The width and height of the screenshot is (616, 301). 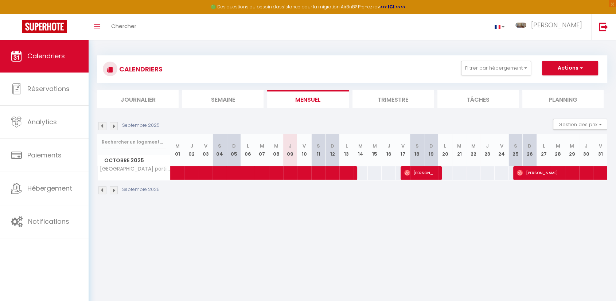 What do you see at coordinates (563, 99) in the screenshot?
I see `li: Planning` at bounding box center [563, 99].